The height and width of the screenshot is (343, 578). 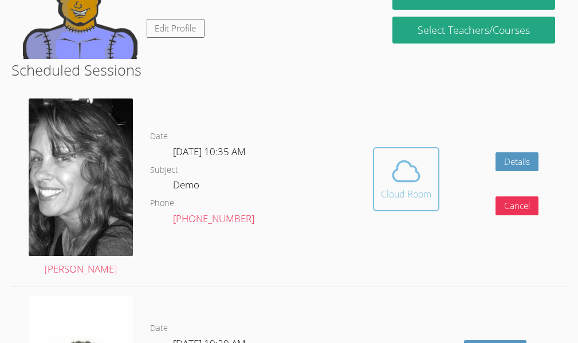 I want to click on div: Cloud Room, so click(x=406, y=194).